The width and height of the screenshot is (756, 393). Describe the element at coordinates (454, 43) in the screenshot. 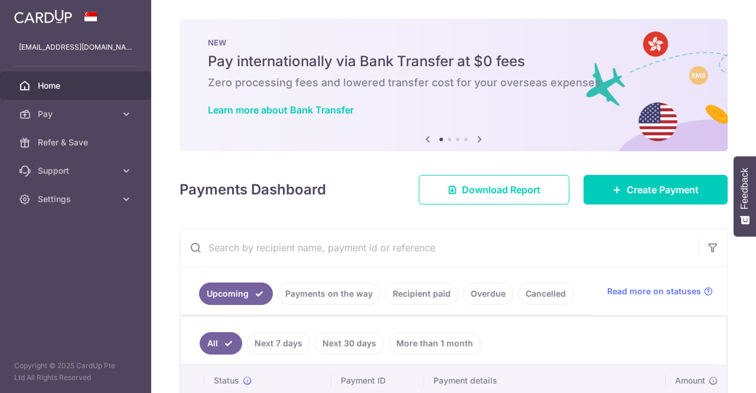

I see `p: NEW` at that location.